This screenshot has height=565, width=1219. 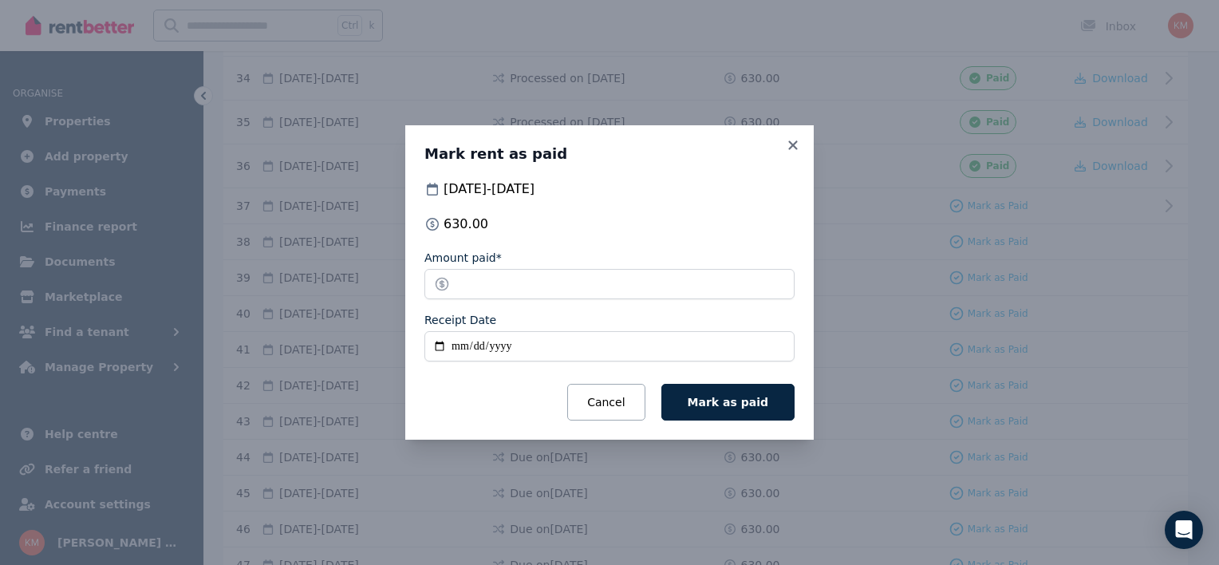 What do you see at coordinates (460, 320) in the screenshot?
I see `label: Receipt Date` at bounding box center [460, 320].